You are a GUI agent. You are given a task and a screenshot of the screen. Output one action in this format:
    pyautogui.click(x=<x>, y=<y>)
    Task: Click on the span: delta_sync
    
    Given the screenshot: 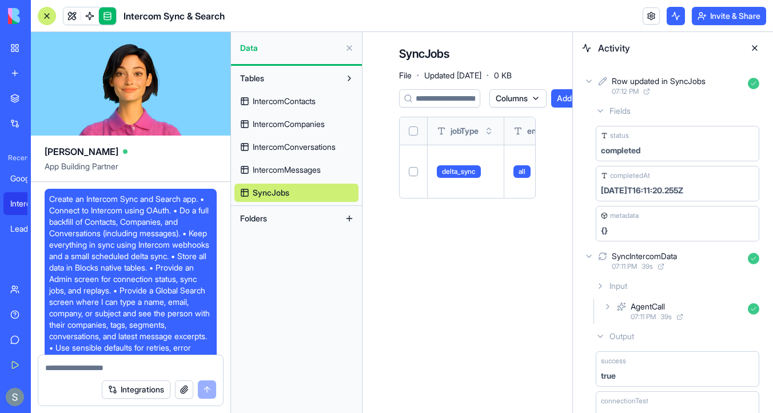 What is the action you would take?
    pyautogui.click(x=459, y=172)
    